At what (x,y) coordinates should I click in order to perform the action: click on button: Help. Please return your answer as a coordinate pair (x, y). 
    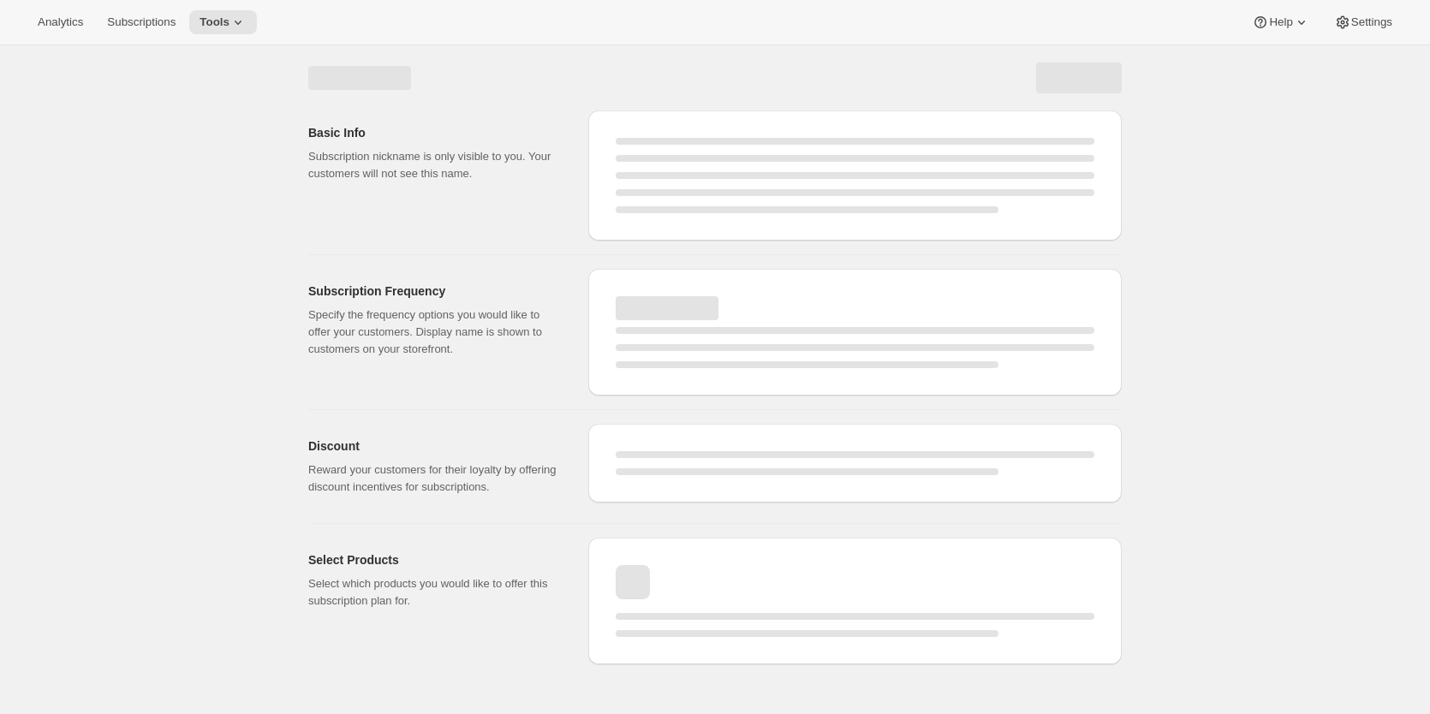
    Looking at the image, I should click on (1280, 22).